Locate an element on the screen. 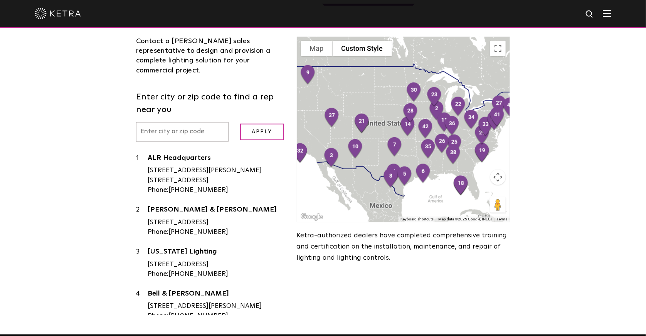  div: 36 is located at coordinates (452, 126).